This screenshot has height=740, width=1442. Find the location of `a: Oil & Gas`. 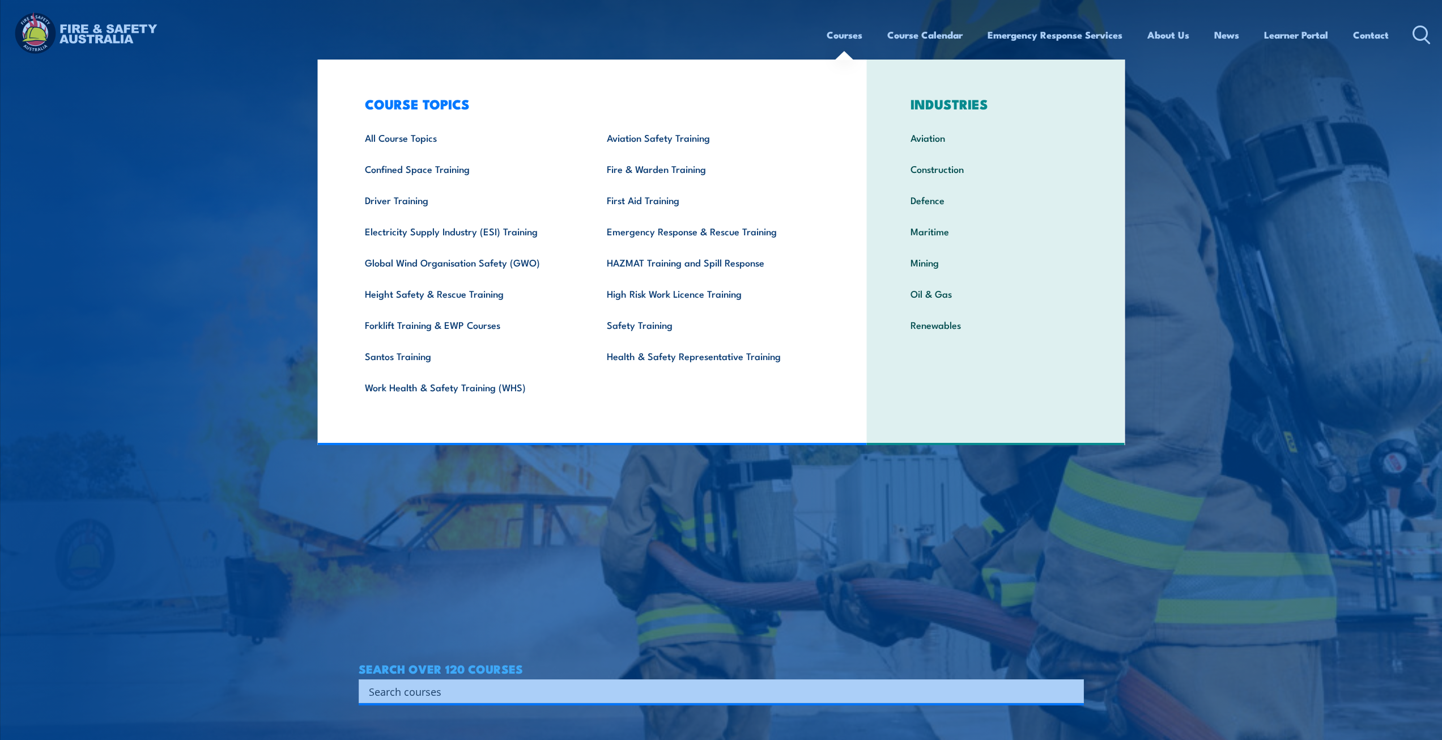

a: Oil & Gas is located at coordinates (996, 293).